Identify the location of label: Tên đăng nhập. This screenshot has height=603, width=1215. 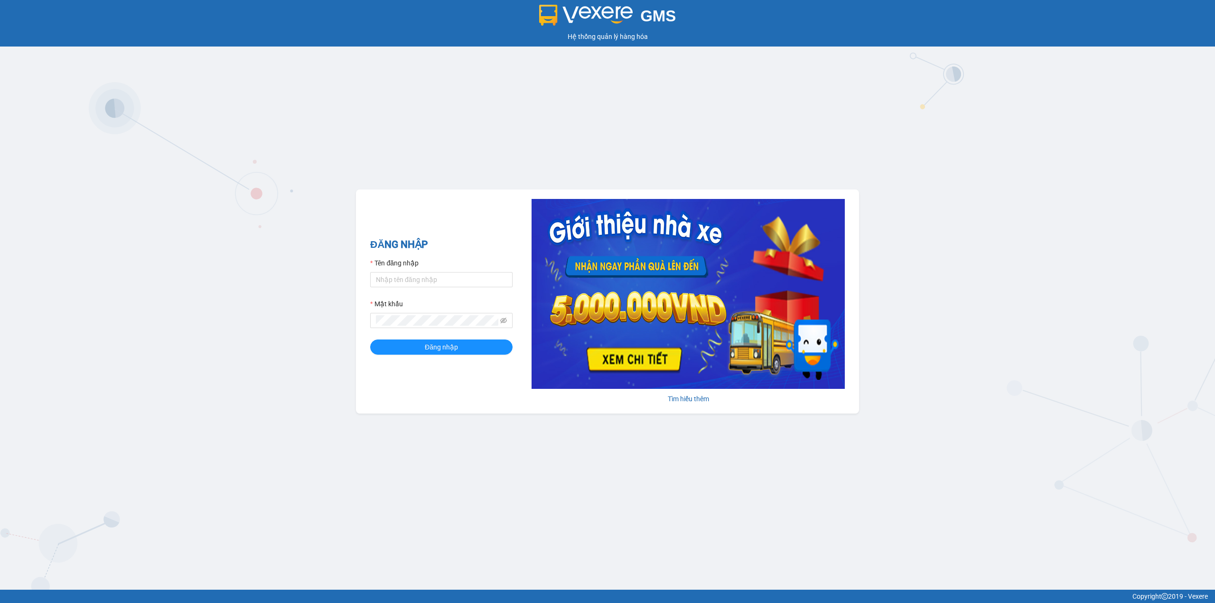
(394, 263).